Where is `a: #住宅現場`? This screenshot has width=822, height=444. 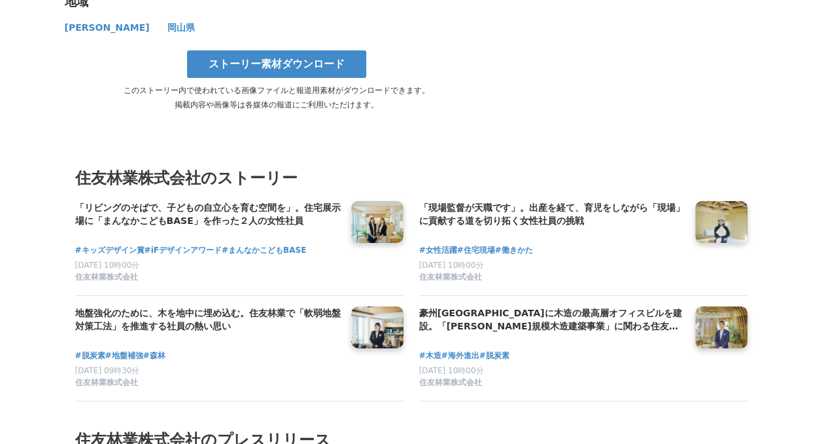
a: #住宅現場 is located at coordinates (476, 250).